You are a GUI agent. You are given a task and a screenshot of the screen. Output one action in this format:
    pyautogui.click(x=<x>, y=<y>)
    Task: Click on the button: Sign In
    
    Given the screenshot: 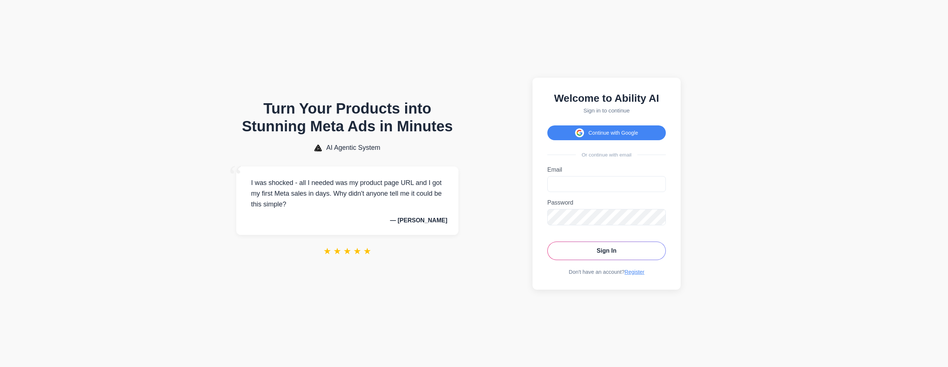 What is the action you would take?
    pyautogui.click(x=606, y=251)
    